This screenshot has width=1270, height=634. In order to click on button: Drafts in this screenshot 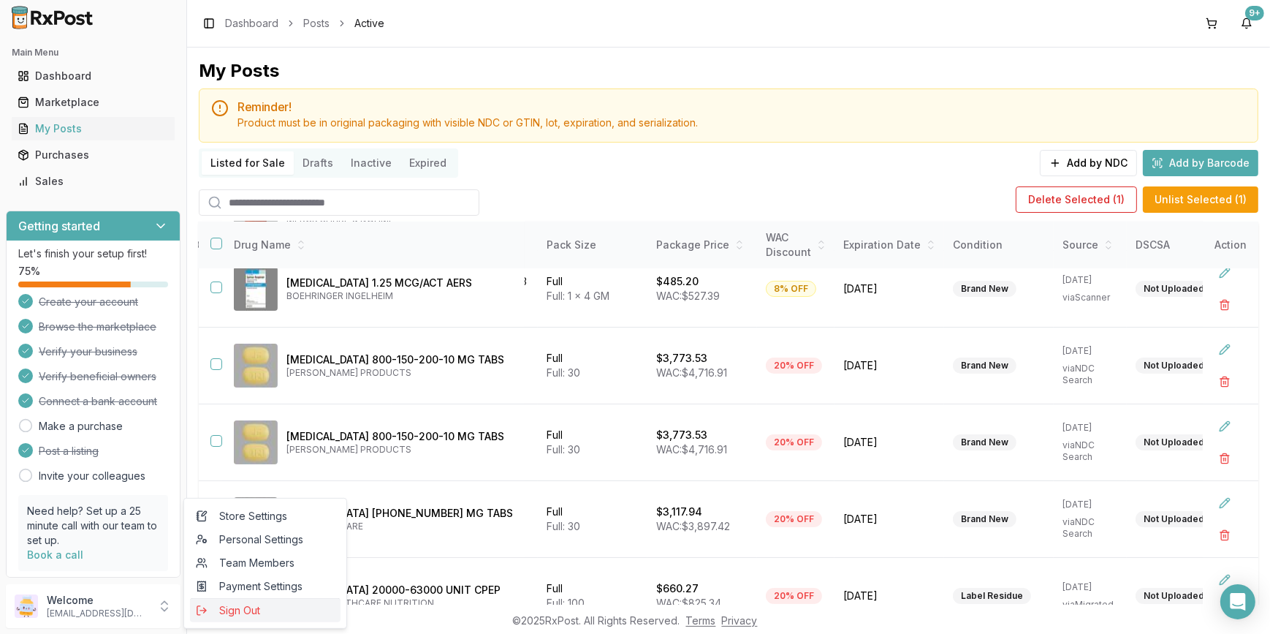, I will do `click(318, 163)`.